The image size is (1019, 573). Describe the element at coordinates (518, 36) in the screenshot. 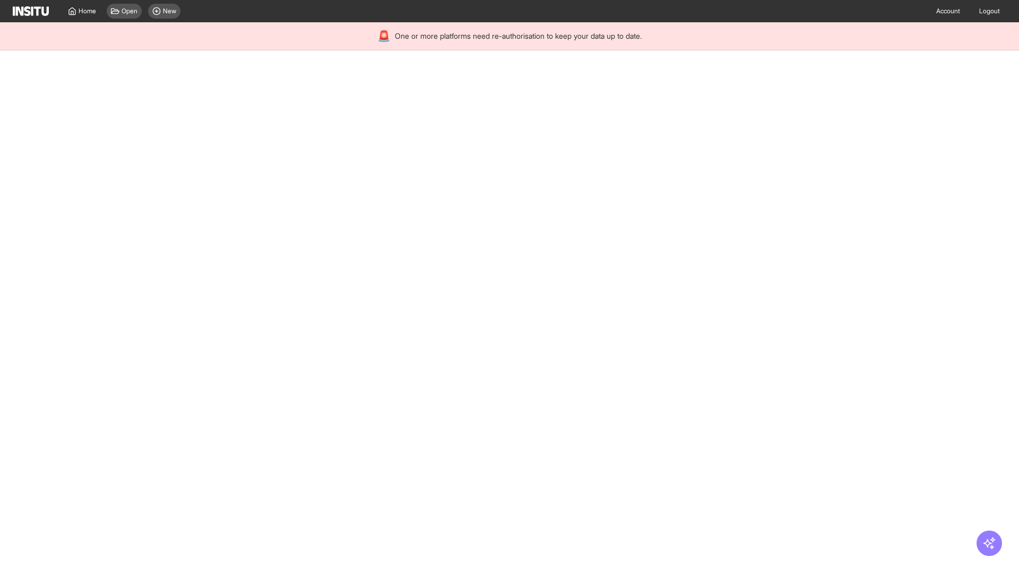

I see `span: One or more platforms need re-authorisation to keep your data up to date.` at that location.